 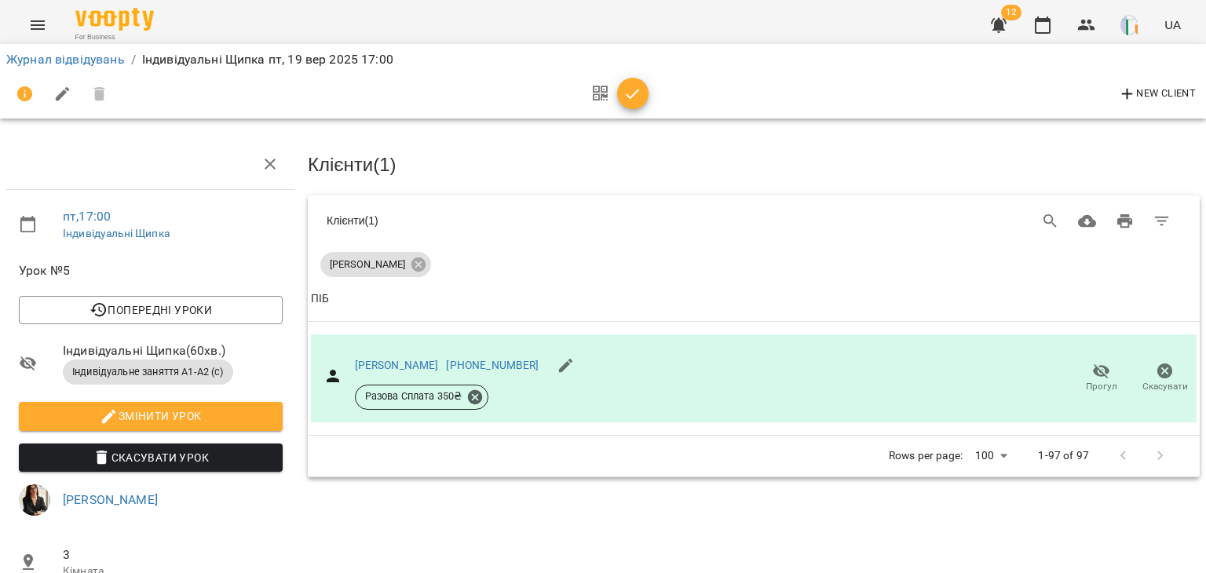 What do you see at coordinates (516, 221) in the screenshot?
I see `div: Клієнти ( 1 )` at bounding box center [516, 221].